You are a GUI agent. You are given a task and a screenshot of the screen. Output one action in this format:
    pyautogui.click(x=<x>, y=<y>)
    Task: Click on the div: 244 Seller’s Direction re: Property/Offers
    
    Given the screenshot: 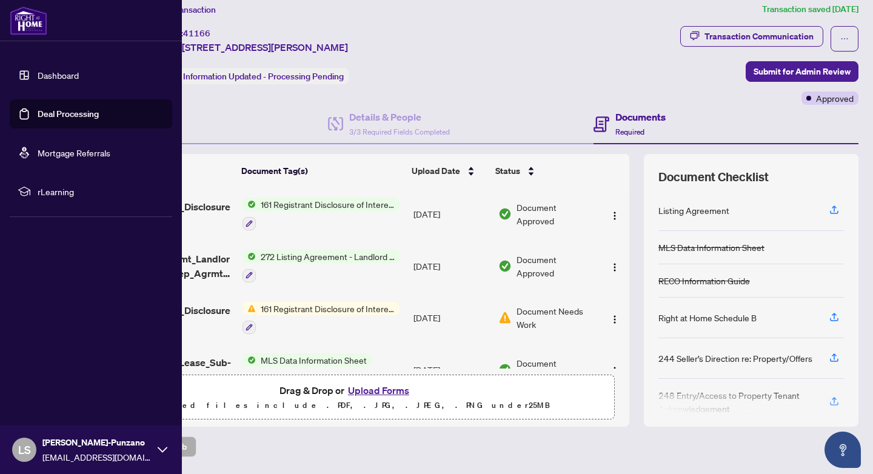 What is the action you would take?
    pyautogui.click(x=735, y=358)
    